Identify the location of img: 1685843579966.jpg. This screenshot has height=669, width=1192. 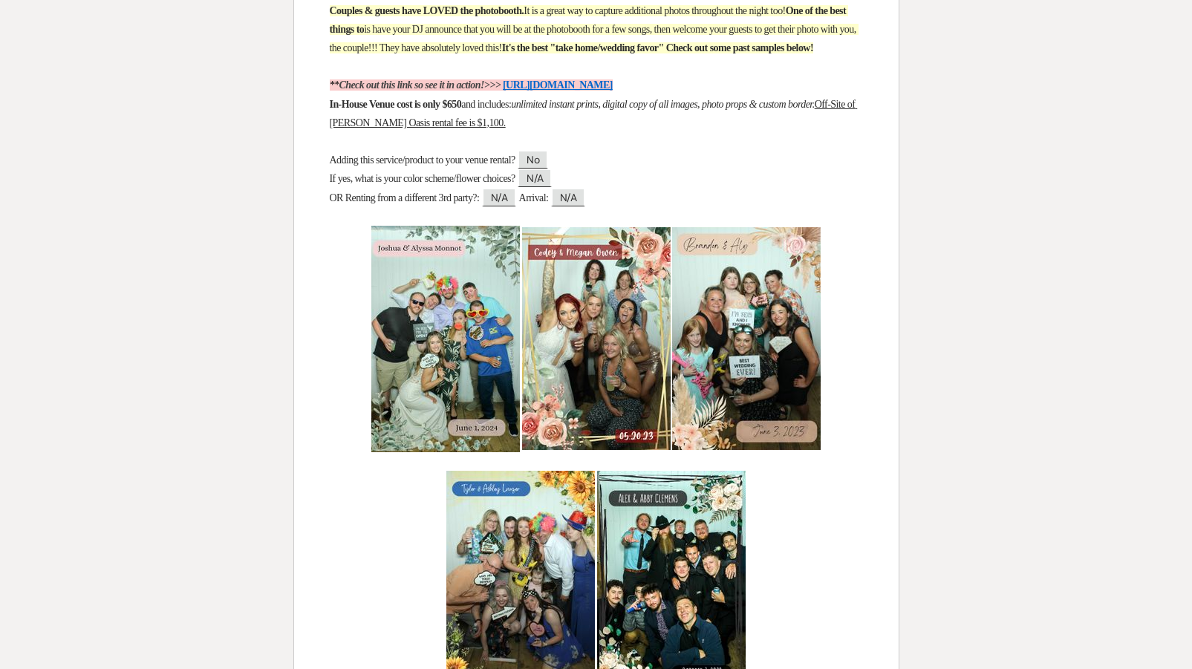
(746, 339).